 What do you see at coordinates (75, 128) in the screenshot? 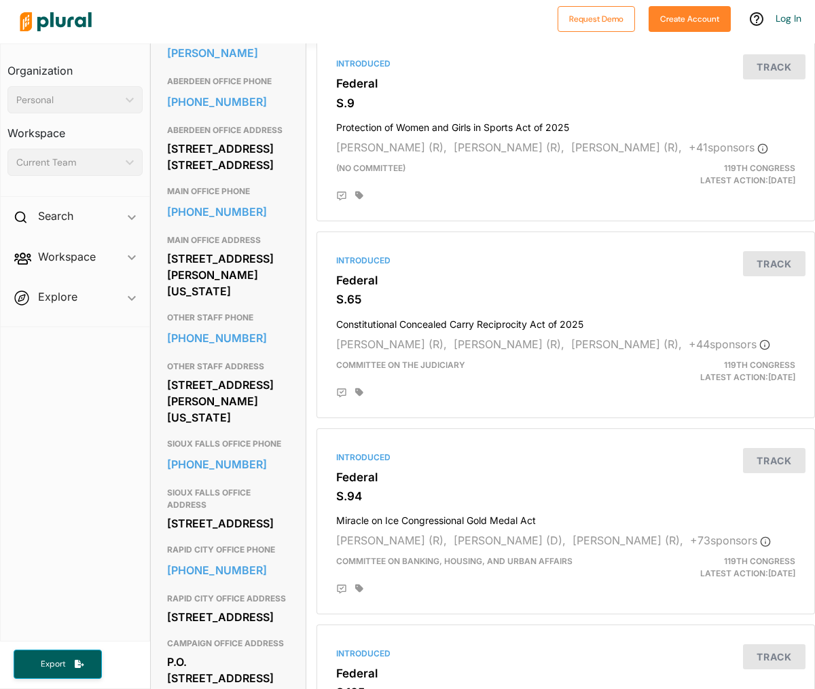
I see `h3: Workspace` at bounding box center [75, 128].